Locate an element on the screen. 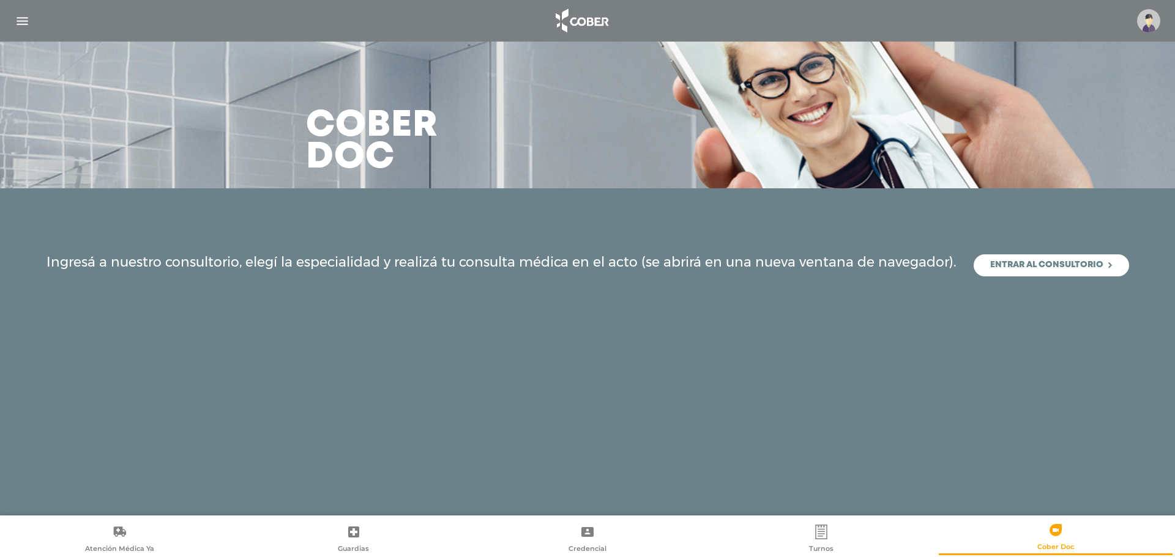 This screenshot has width=1175, height=557. img: logo_cober_home-white.png is located at coordinates (581, 21).